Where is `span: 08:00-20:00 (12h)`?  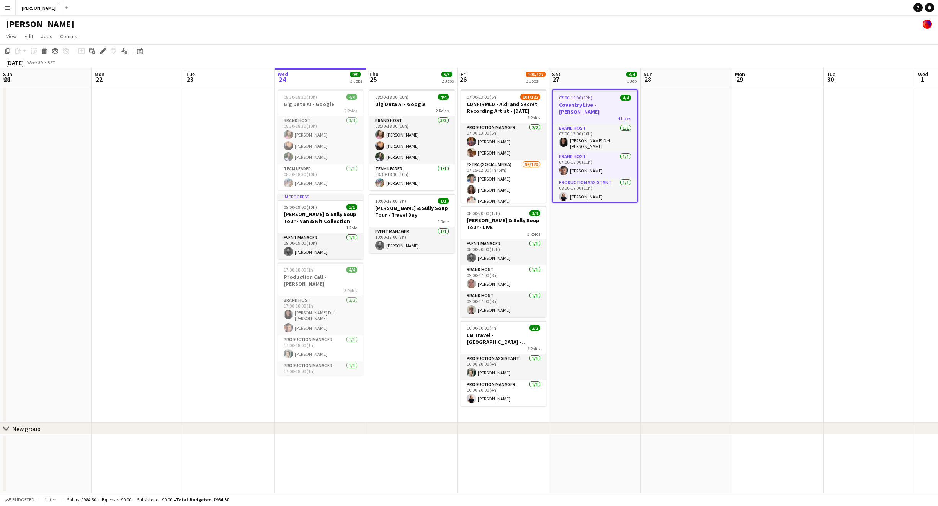 span: 08:00-20:00 (12h) is located at coordinates (483, 213).